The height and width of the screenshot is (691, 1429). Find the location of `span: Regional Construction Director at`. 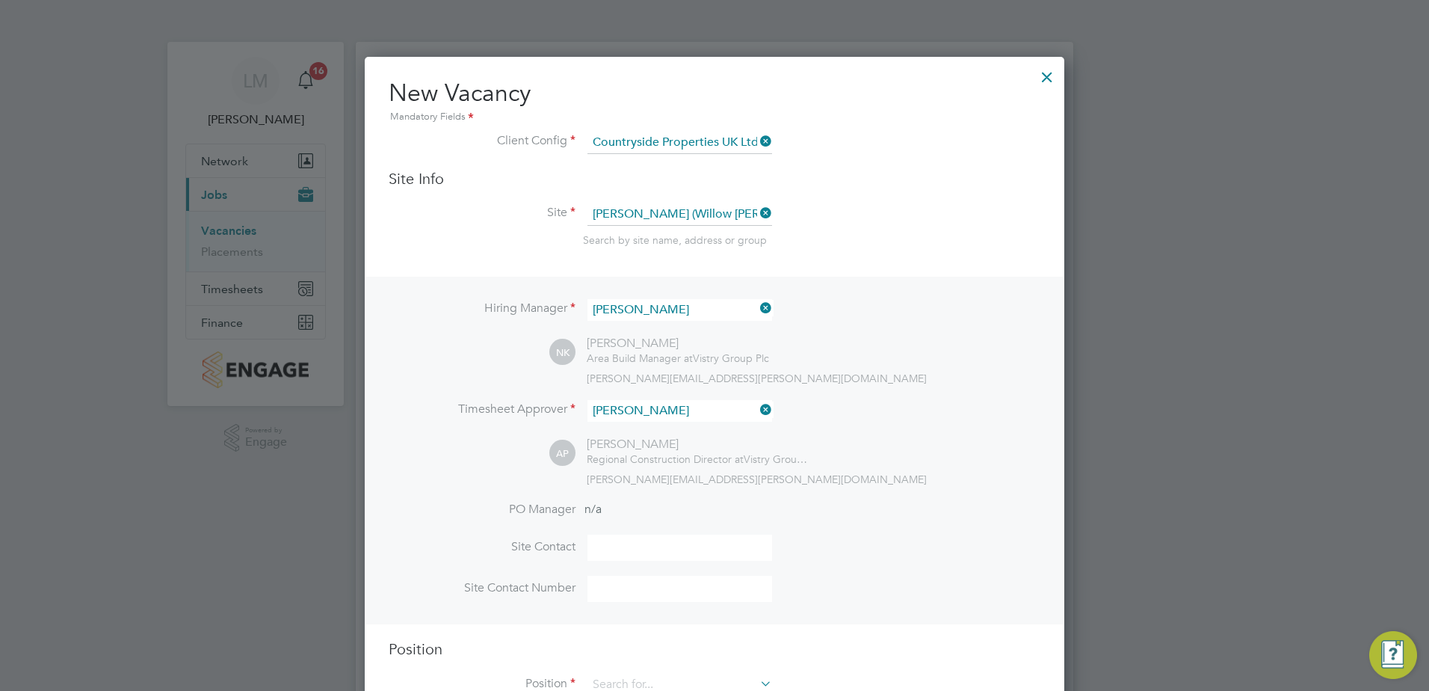

span: Regional Construction Director at is located at coordinates (665, 459).